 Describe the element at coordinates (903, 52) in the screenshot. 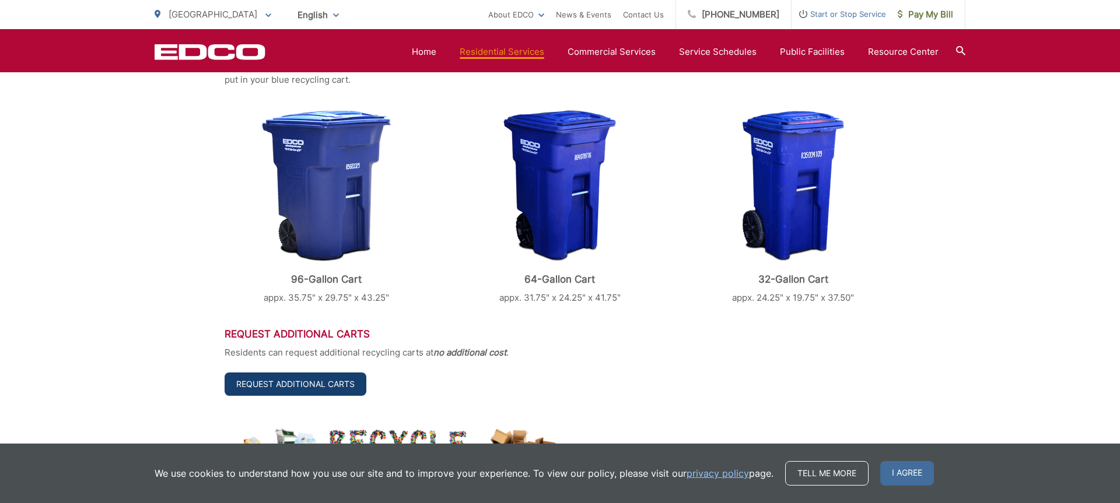

I see `a: Resource Center` at that location.